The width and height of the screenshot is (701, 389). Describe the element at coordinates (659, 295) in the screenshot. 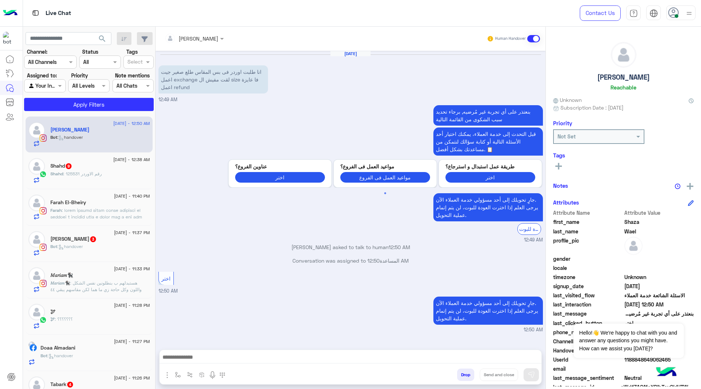

I see `span: الاسئلة الشائعة خدمة العملاء` at that location.